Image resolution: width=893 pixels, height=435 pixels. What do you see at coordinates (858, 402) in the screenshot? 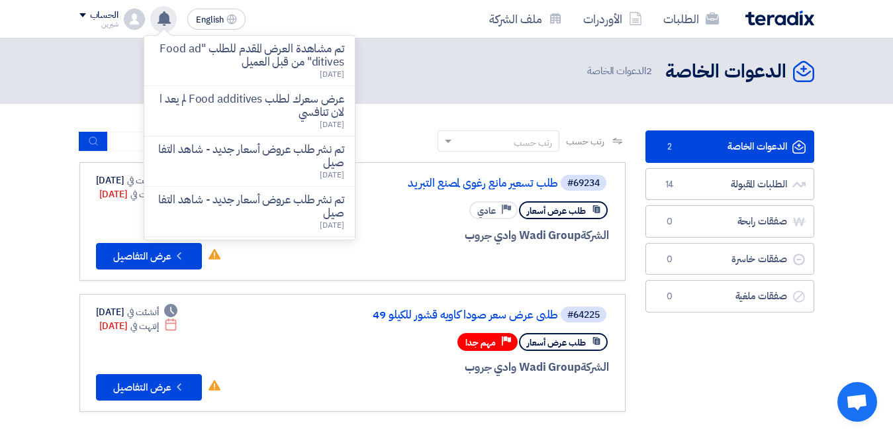
I see `a: Open chat` at bounding box center [858, 402].